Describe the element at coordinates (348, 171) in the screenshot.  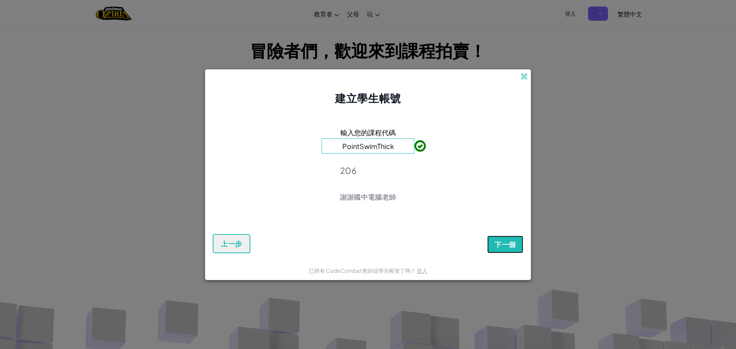
I see `font: 206` at that location.